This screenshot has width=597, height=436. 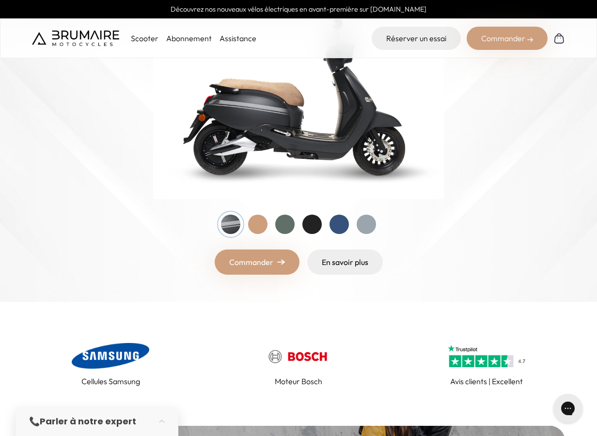 What do you see at coordinates (507, 38) in the screenshot?
I see `div: Commander` at bounding box center [507, 38].